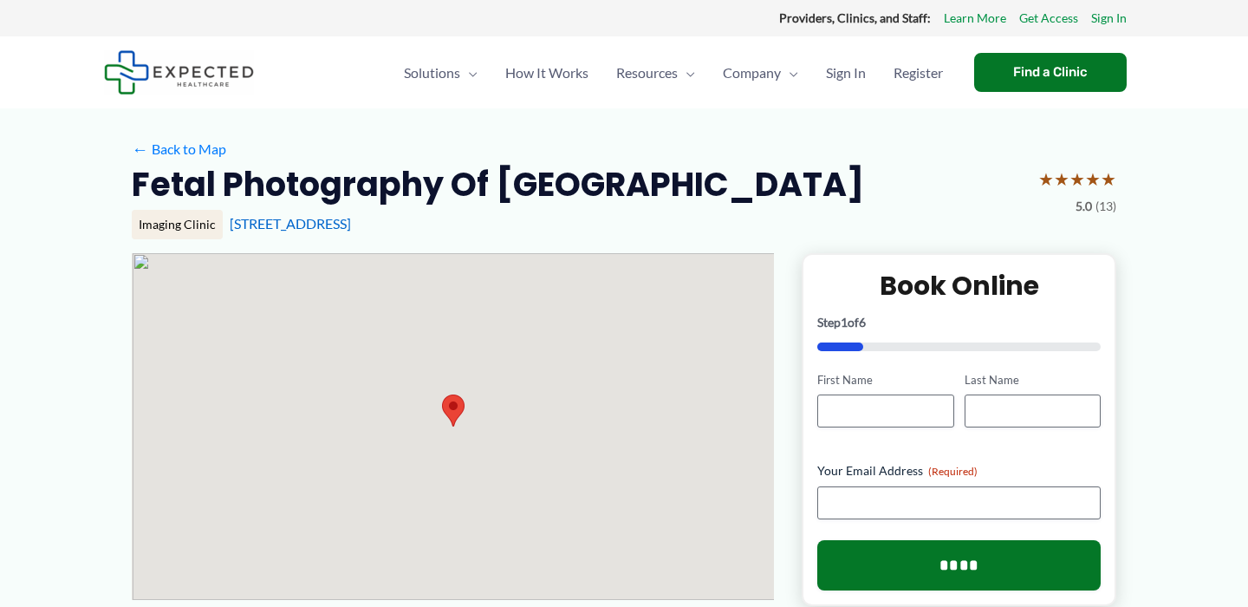  What do you see at coordinates (674, 73) in the screenshot?
I see `nav: Primary Site Navigation` at bounding box center [674, 73].